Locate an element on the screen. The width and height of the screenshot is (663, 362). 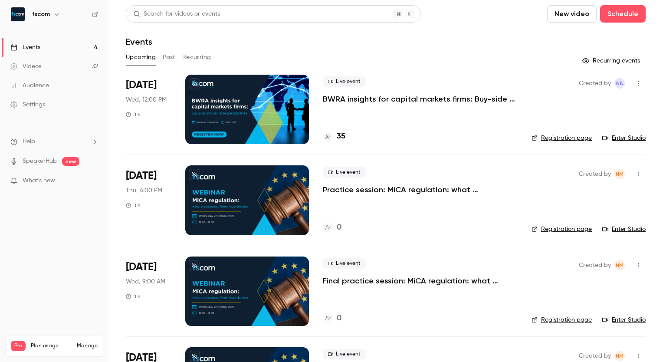
span: new is located at coordinates (71, 161).